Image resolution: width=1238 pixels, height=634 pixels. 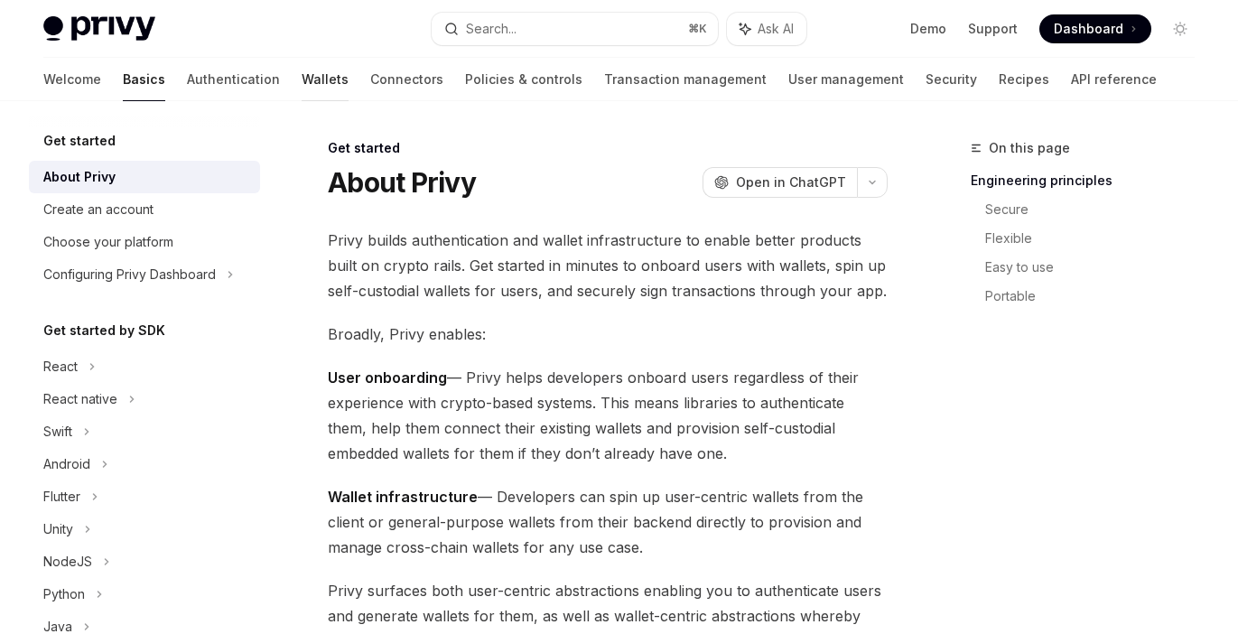 What do you see at coordinates (608, 148) in the screenshot?
I see `div: Get started` at bounding box center [608, 148].